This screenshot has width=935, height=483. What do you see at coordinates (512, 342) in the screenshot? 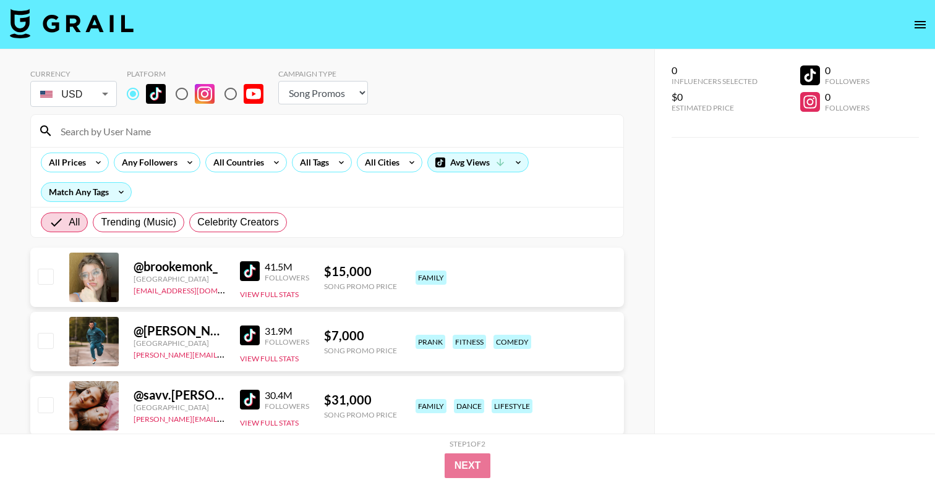
I see `div: comedy` at bounding box center [512, 342].